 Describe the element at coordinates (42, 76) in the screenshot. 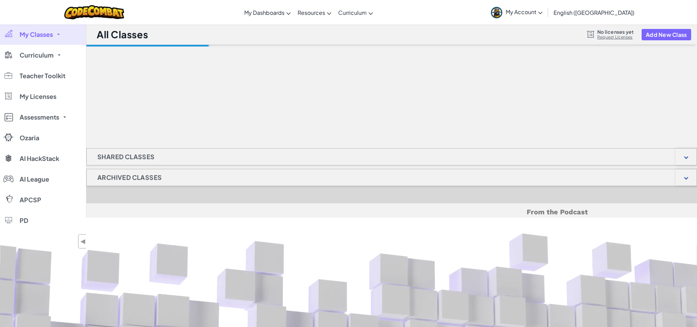

I see `span: Teacher Toolkit` at that location.